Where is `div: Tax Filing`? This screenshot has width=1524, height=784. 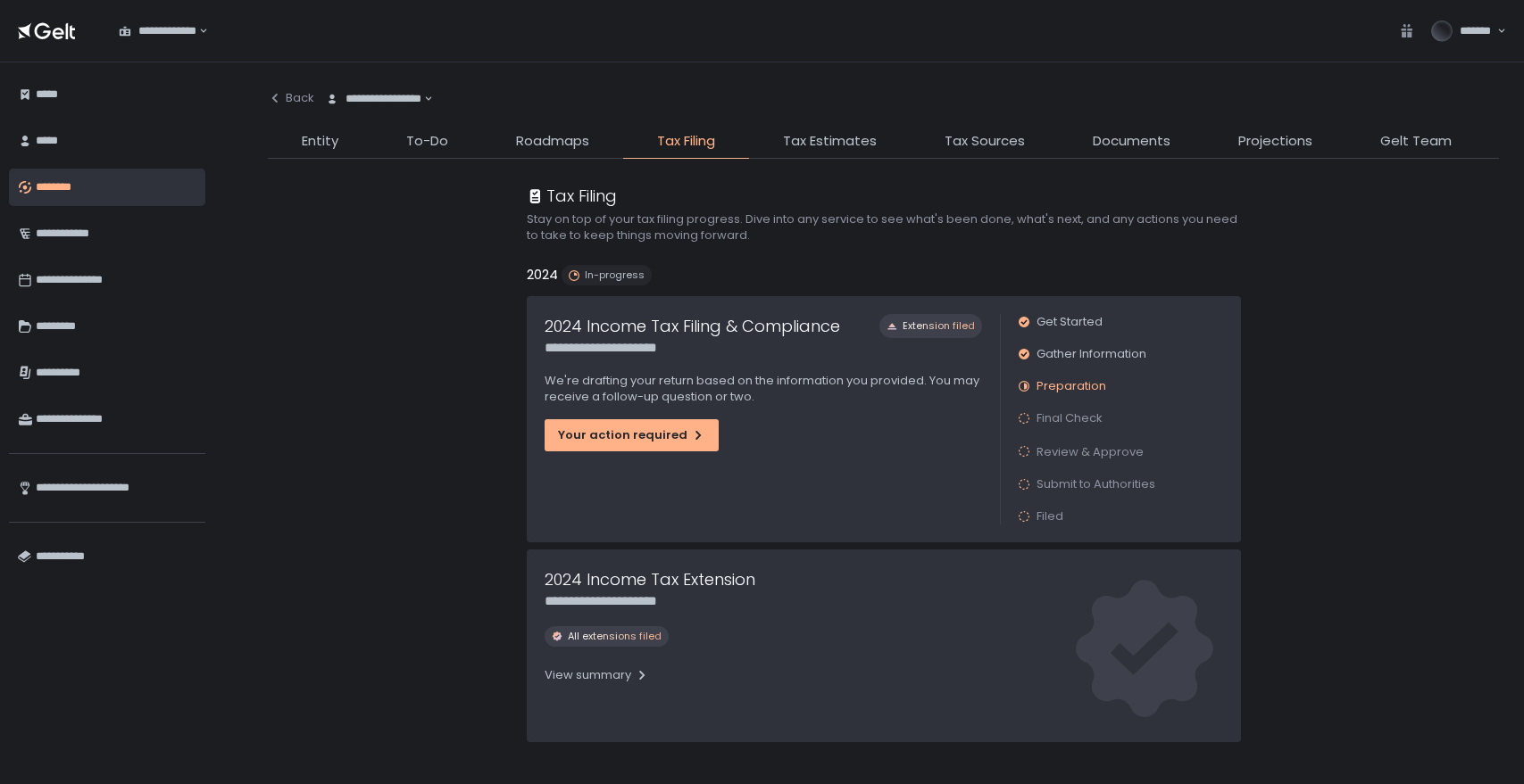 div: Tax Filing is located at coordinates (572, 196).